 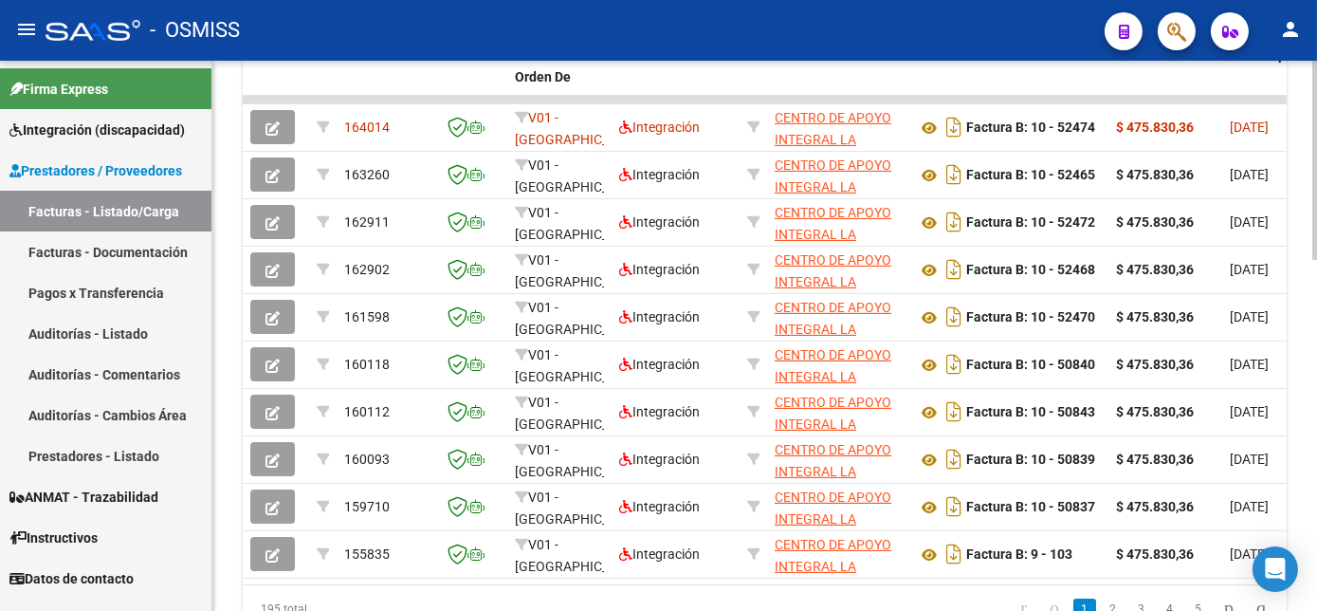 I want to click on span: 159710, so click(x=367, y=506).